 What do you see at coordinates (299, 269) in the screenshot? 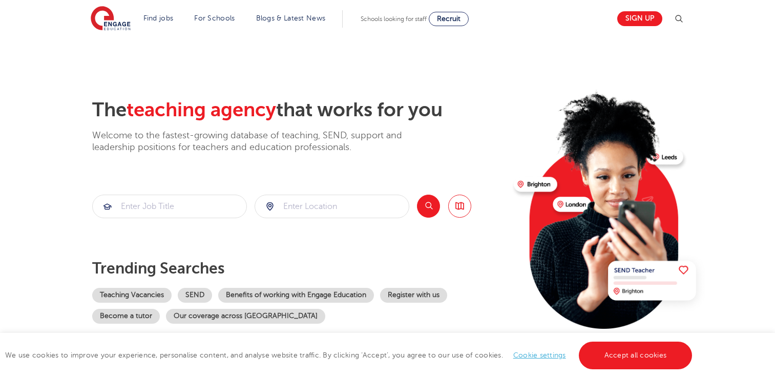
I see `p: Trending searches` at bounding box center [299, 269].